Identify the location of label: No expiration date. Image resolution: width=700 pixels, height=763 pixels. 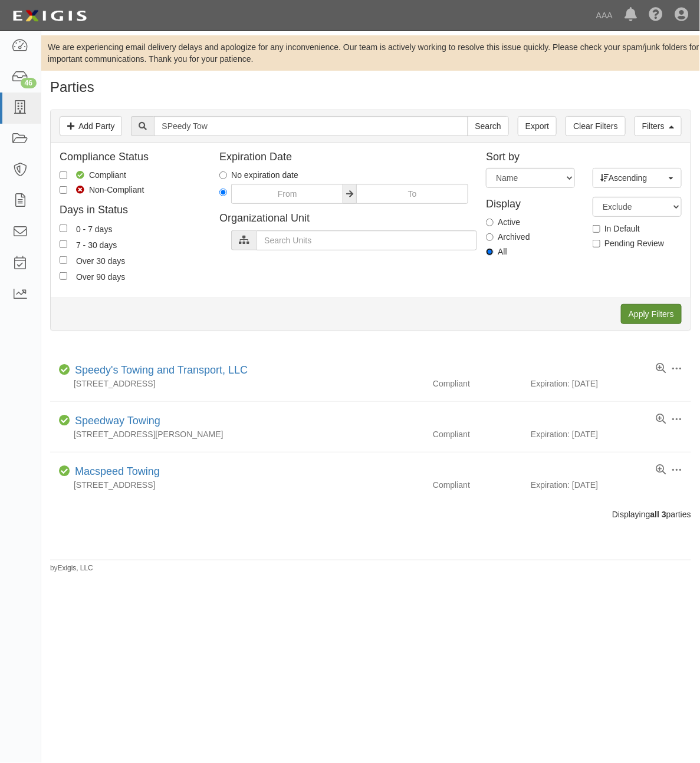
(259, 175).